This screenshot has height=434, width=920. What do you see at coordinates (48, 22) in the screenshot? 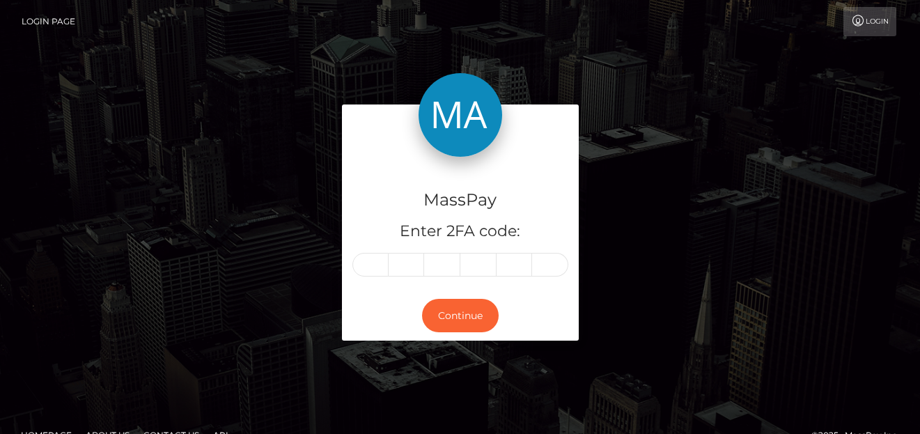
I see `a: Login Page` at bounding box center [48, 22].